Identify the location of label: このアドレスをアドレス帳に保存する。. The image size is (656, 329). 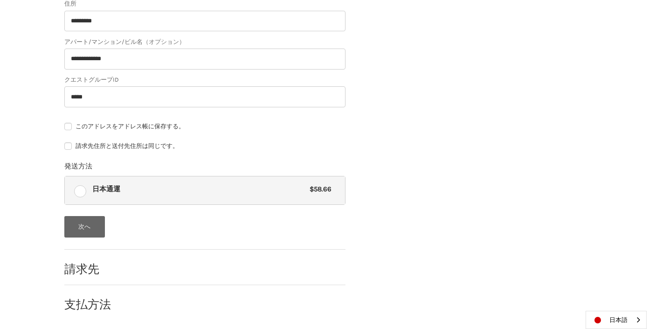
(205, 126).